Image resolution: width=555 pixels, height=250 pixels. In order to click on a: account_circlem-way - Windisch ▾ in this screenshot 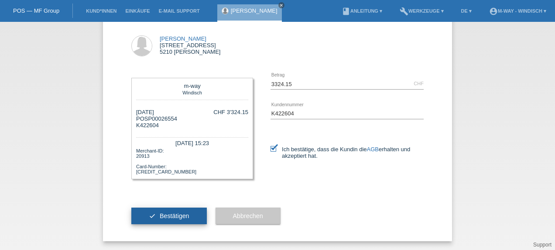, I will do `click(518, 11)`.